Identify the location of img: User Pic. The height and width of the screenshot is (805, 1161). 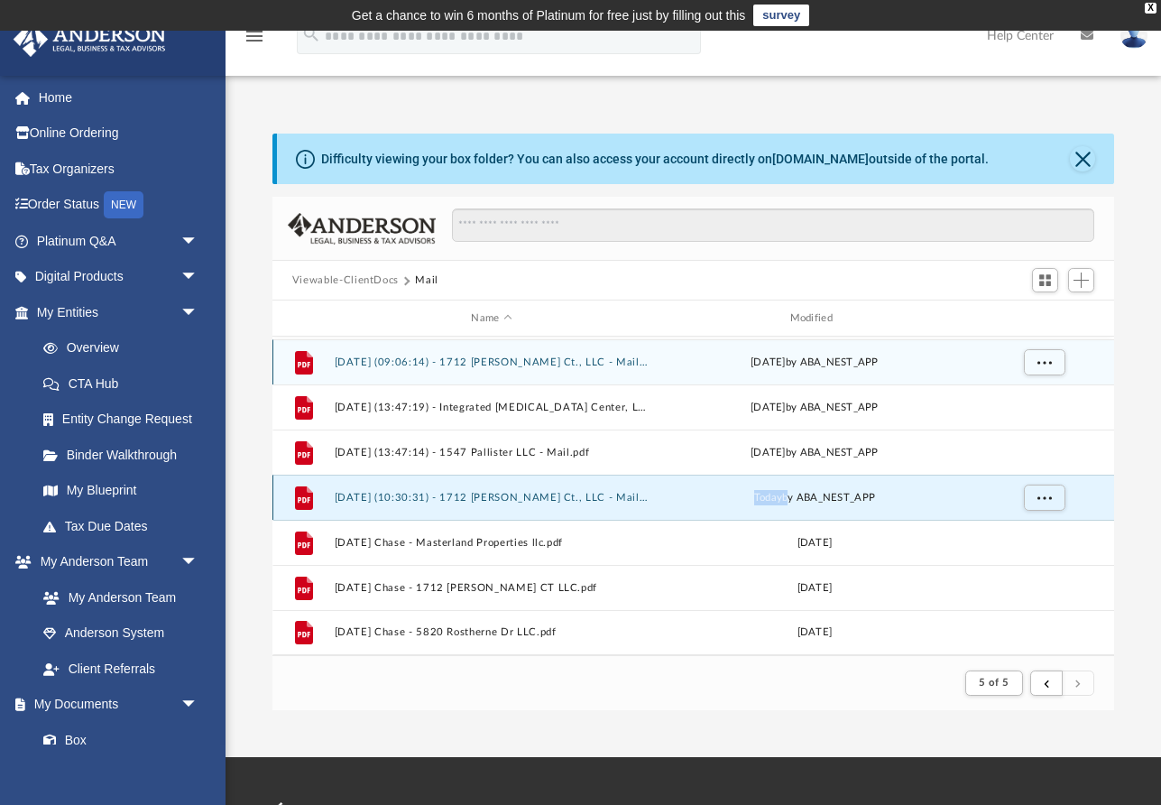
(1134, 35).